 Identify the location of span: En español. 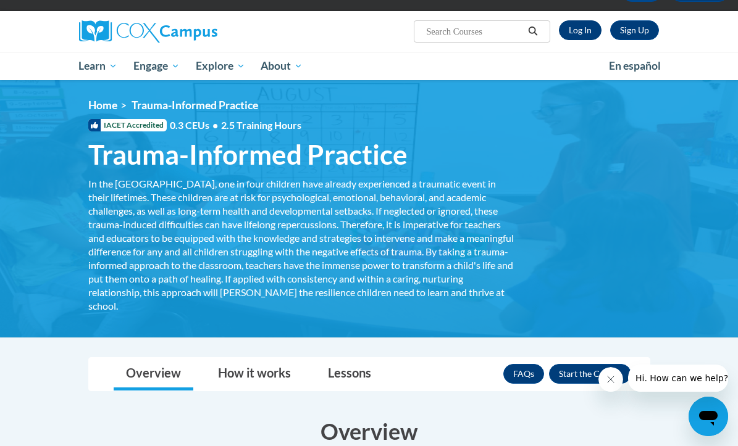
(635, 65).